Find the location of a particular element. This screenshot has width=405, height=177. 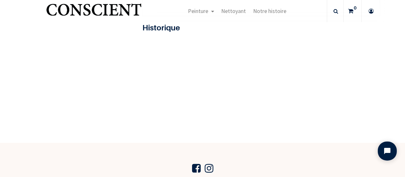

button: Open chat widget is located at coordinates (15, 15).